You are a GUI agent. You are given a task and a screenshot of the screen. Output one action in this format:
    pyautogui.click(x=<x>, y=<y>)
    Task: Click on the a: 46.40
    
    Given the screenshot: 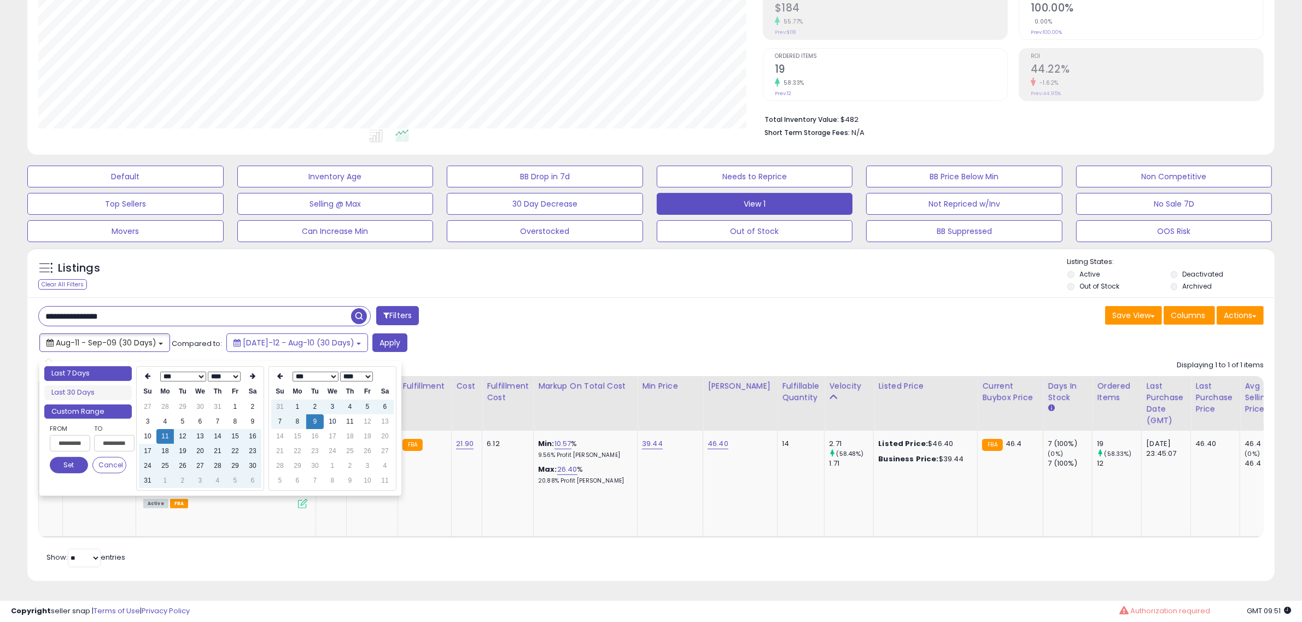 What is the action you would take?
    pyautogui.click(x=718, y=444)
    